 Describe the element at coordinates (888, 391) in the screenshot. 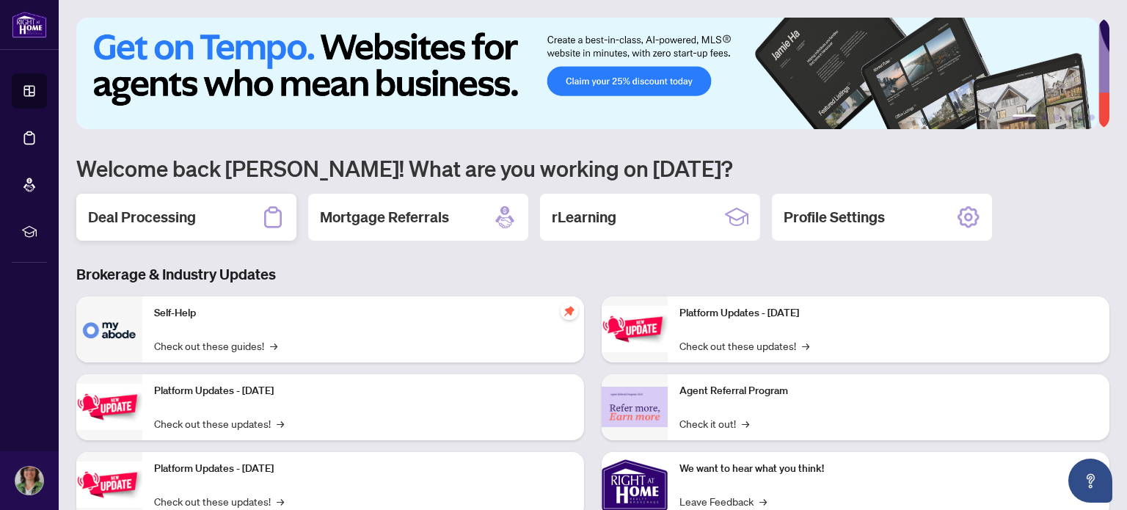

I see `p: Agent Referral Program` at that location.